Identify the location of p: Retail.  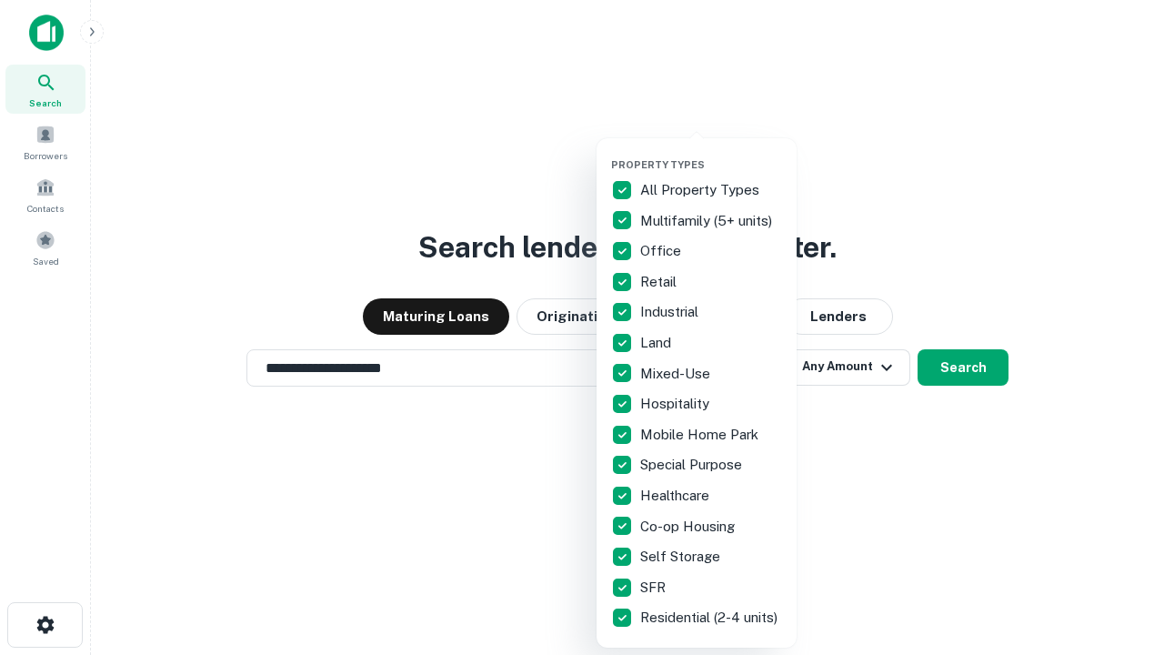
(660, 282).